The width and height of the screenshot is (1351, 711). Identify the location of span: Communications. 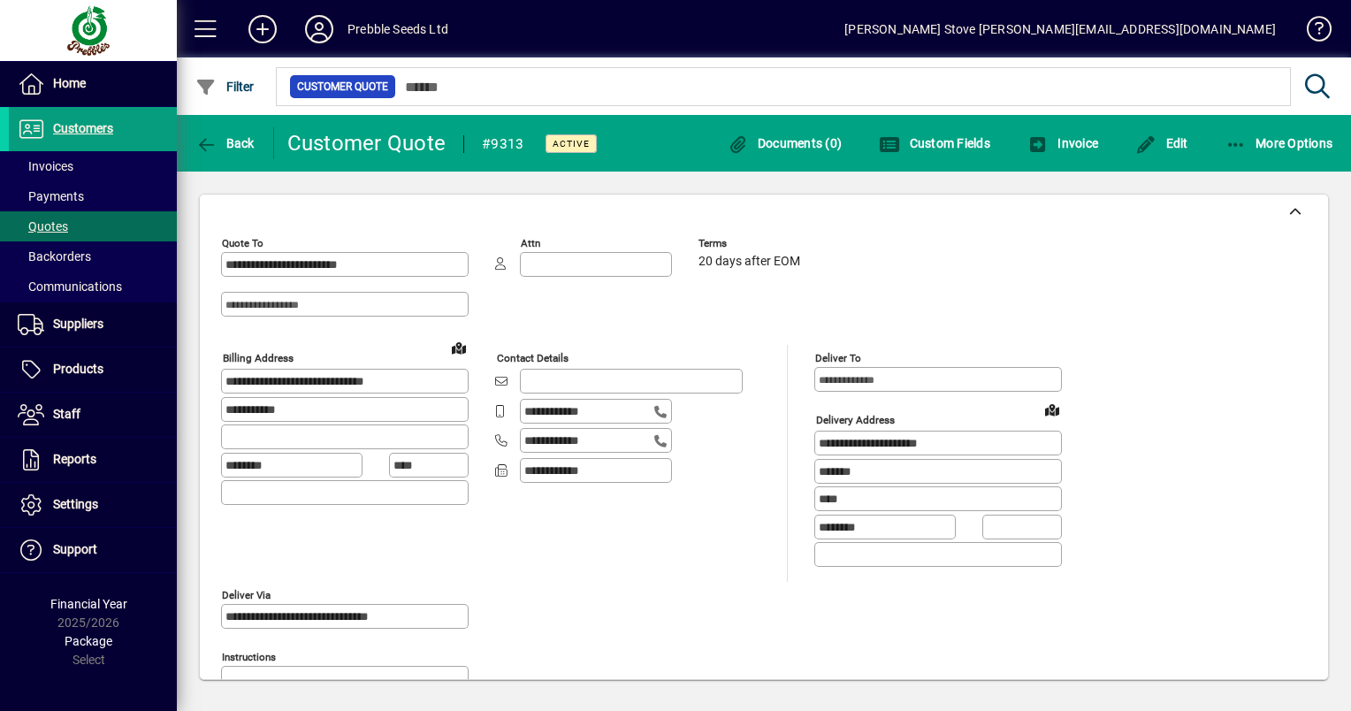
(70, 286).